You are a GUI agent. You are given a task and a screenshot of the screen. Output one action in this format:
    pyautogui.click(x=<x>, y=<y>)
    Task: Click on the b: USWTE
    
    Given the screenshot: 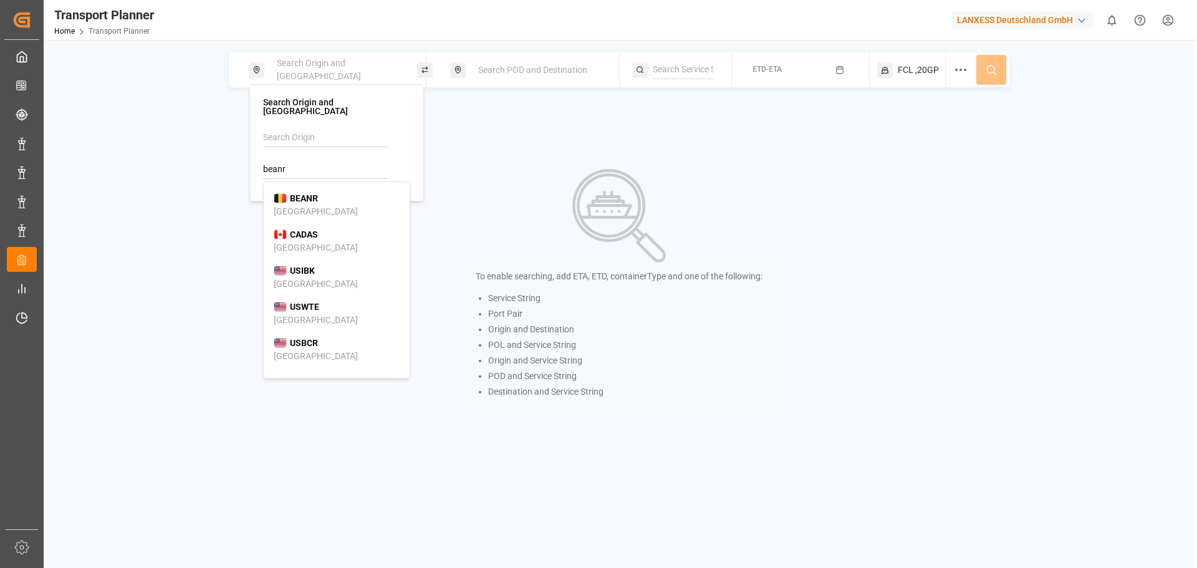 What is the action you would take?
    pyautogui.click(x=304, y=307)
    